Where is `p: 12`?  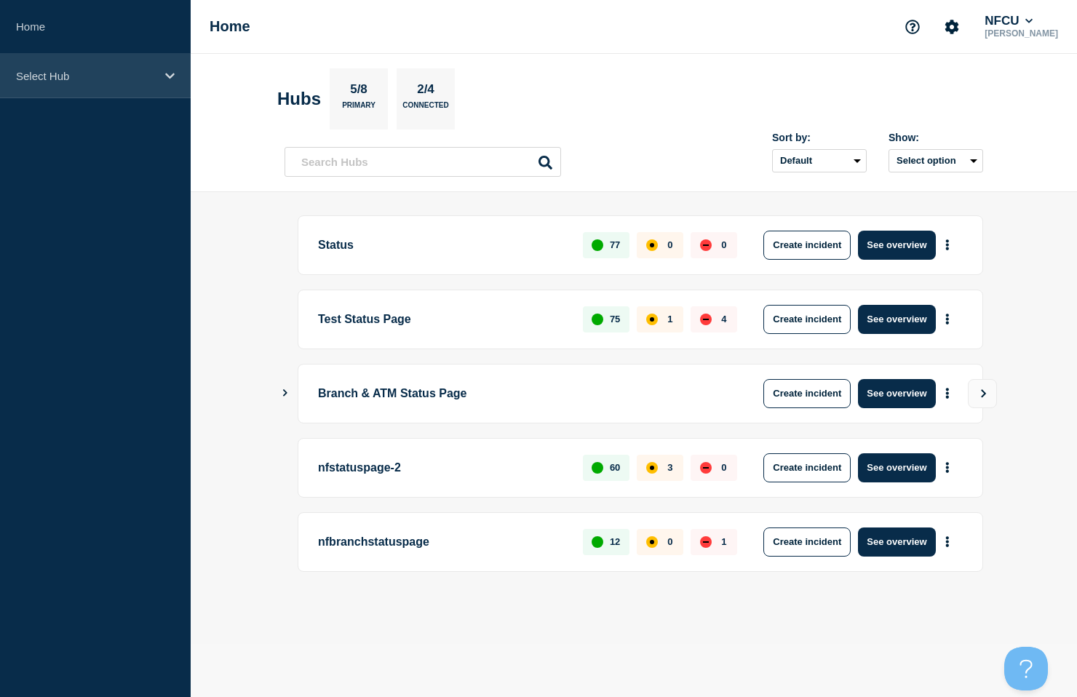 p: 12 is located at coordinates (615, 541).